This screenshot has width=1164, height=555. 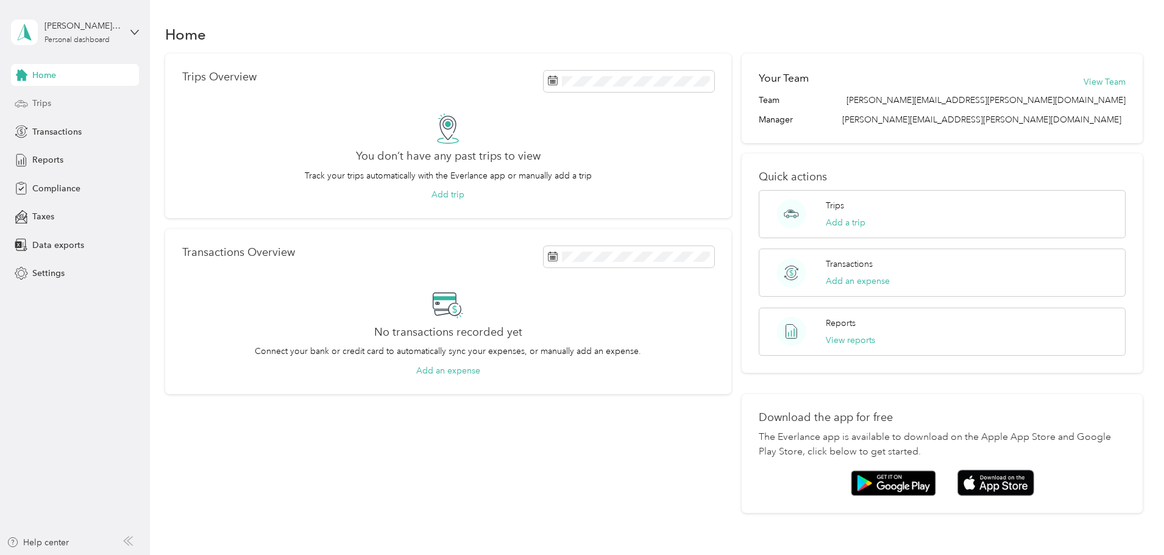 I want to click on button: View reports, so click(x=850, y=340).